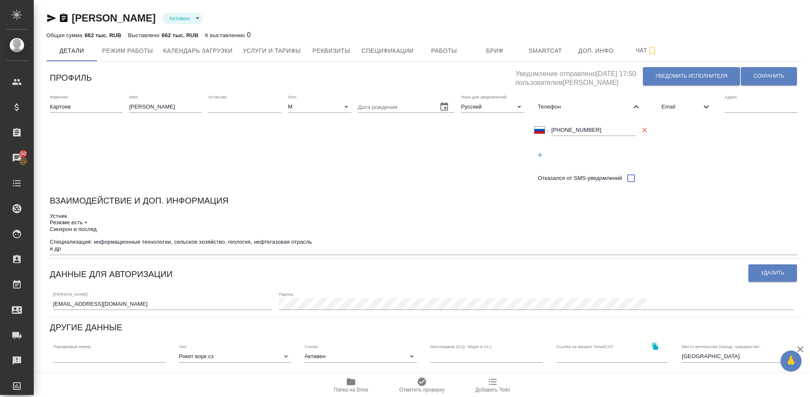 The height and width of the screenshot is (397, 810). Describe the element at coordinates (580, 178) in the screenshot. I see `span: Отказался от SMS-уведомлений` at that location.